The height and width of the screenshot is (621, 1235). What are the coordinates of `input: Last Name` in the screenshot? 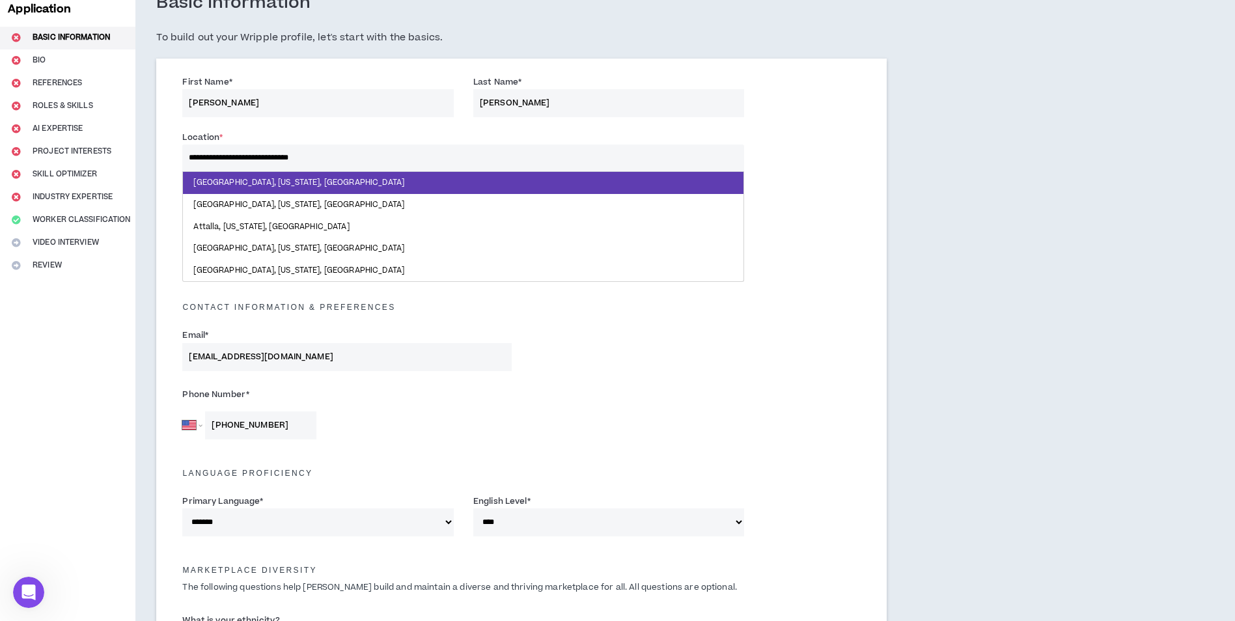 It's located at (609, 103).